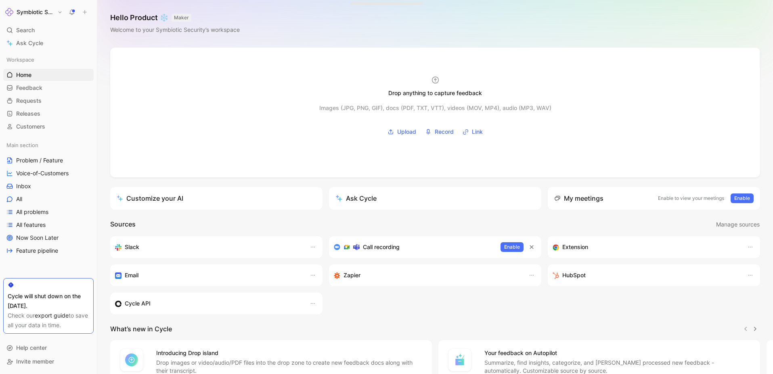 The image size is (773, 374). Describe the element at coordinates (34, 12) in the screenshot. I see `button: Symbiotic SecuritySymbiotic Security` at that location.